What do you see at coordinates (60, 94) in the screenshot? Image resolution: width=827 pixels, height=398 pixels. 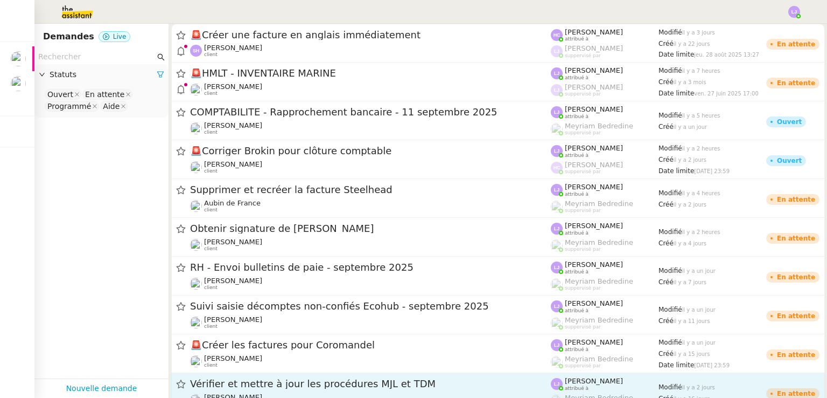 I see `div: Ouvert` at bounding box center [60, 94].